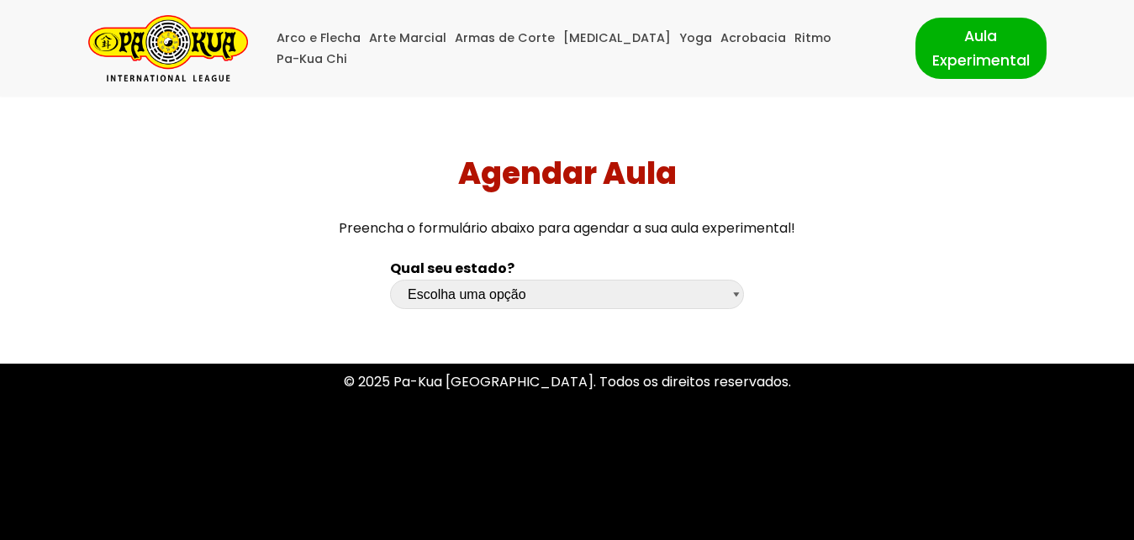  Describe the element at coordinates (408, 38) in the screenshot. I see `a: Arte Marcial` at that location.